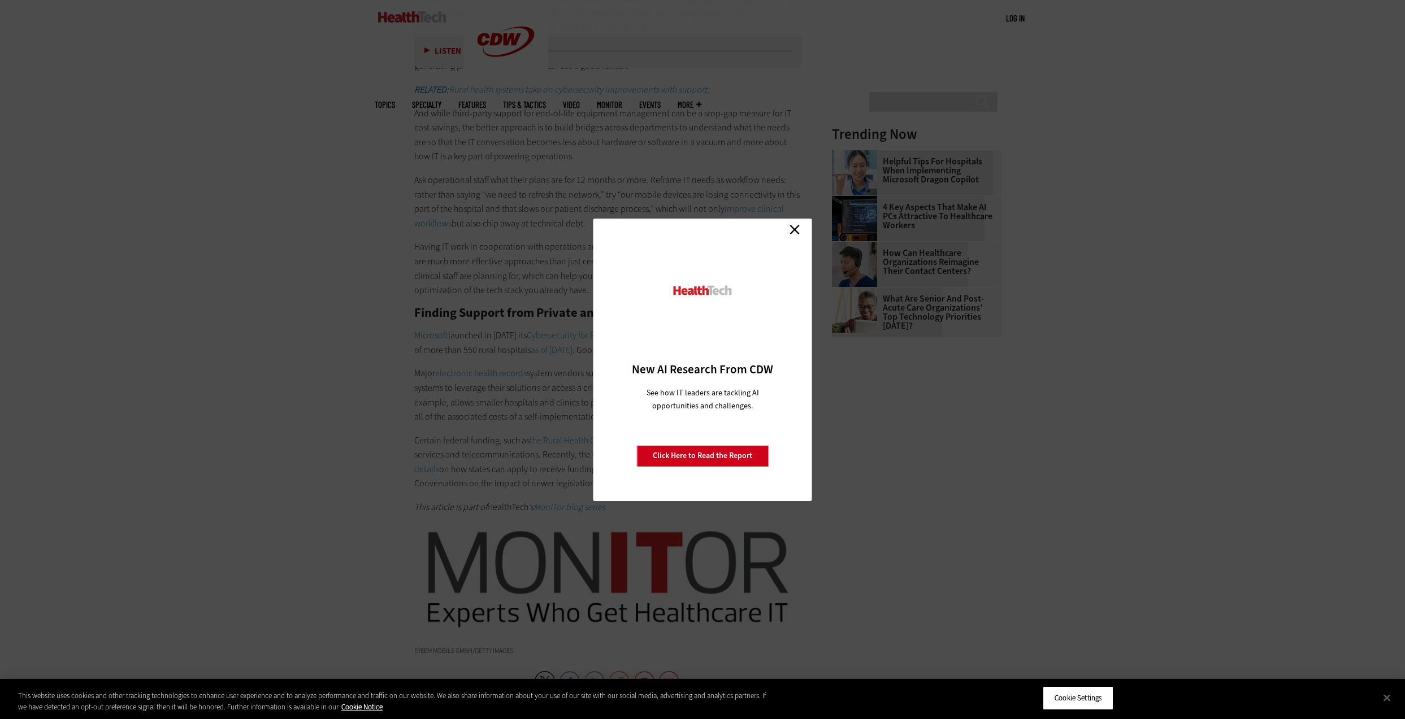 This screenshot has width=1405, height=719. I want to click on img: HealthTech_0.png, so click(702, 290).